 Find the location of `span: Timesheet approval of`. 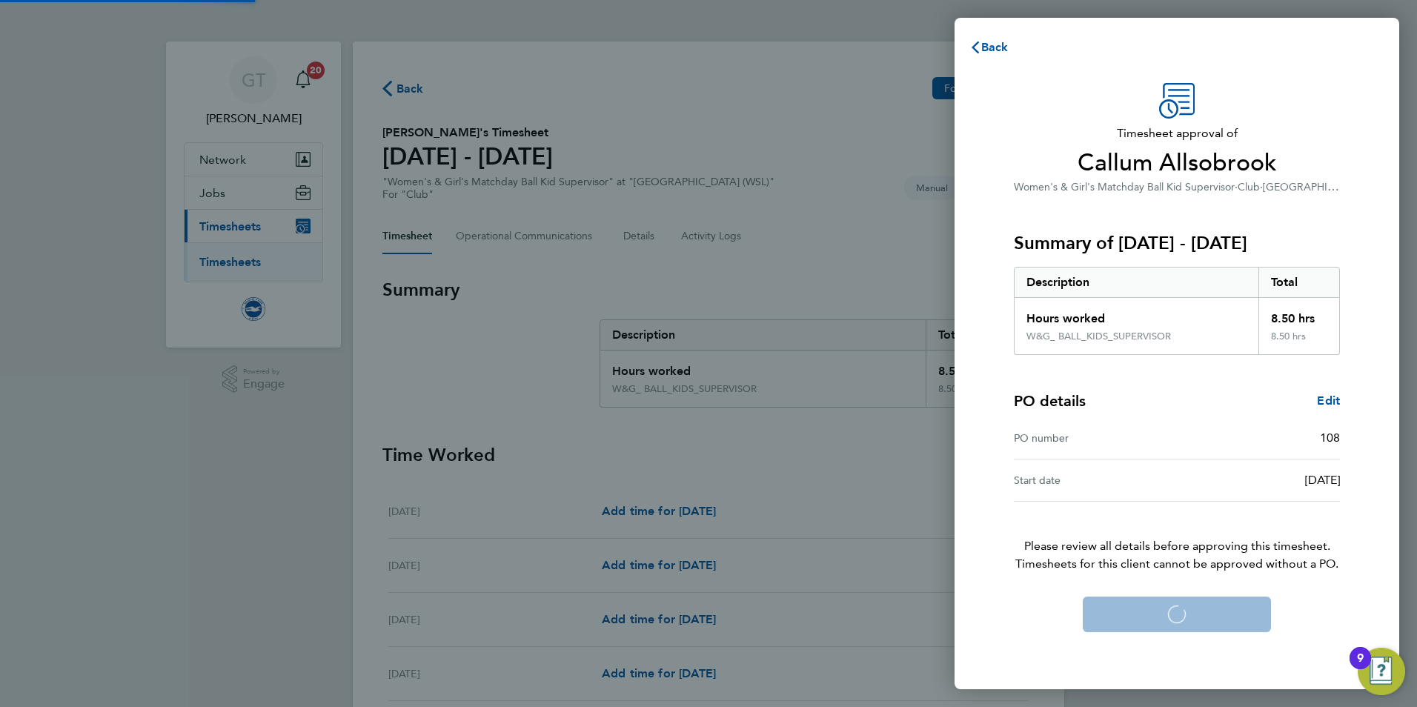

span: Timesheet approval of is located at coordinates (1177, 133).